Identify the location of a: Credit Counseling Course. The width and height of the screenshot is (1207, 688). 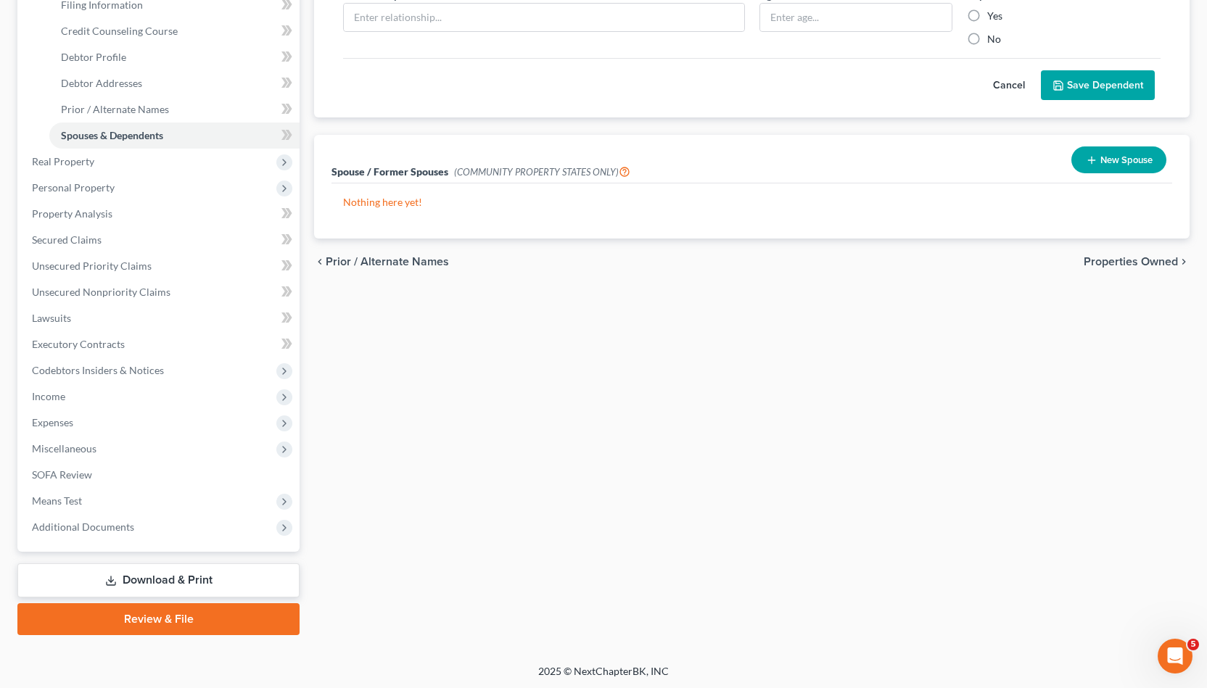
(174, 31).